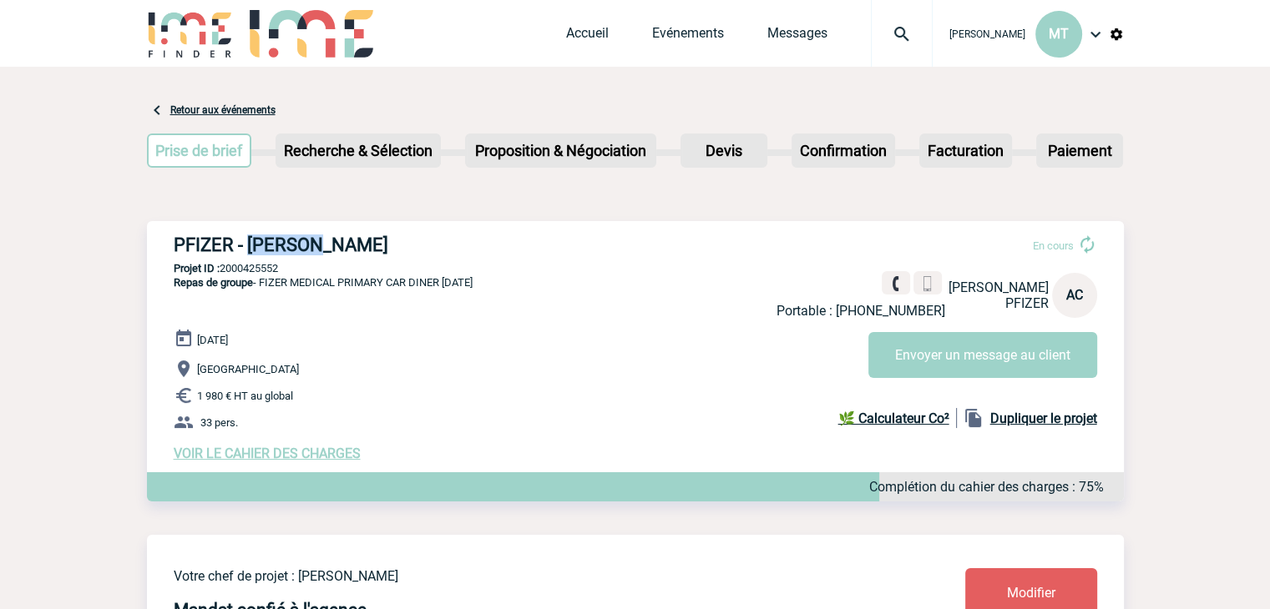 Image resolution: width=1270 pixels, height=609 pixels. I want to click on span: AC, so click(1074, 295).